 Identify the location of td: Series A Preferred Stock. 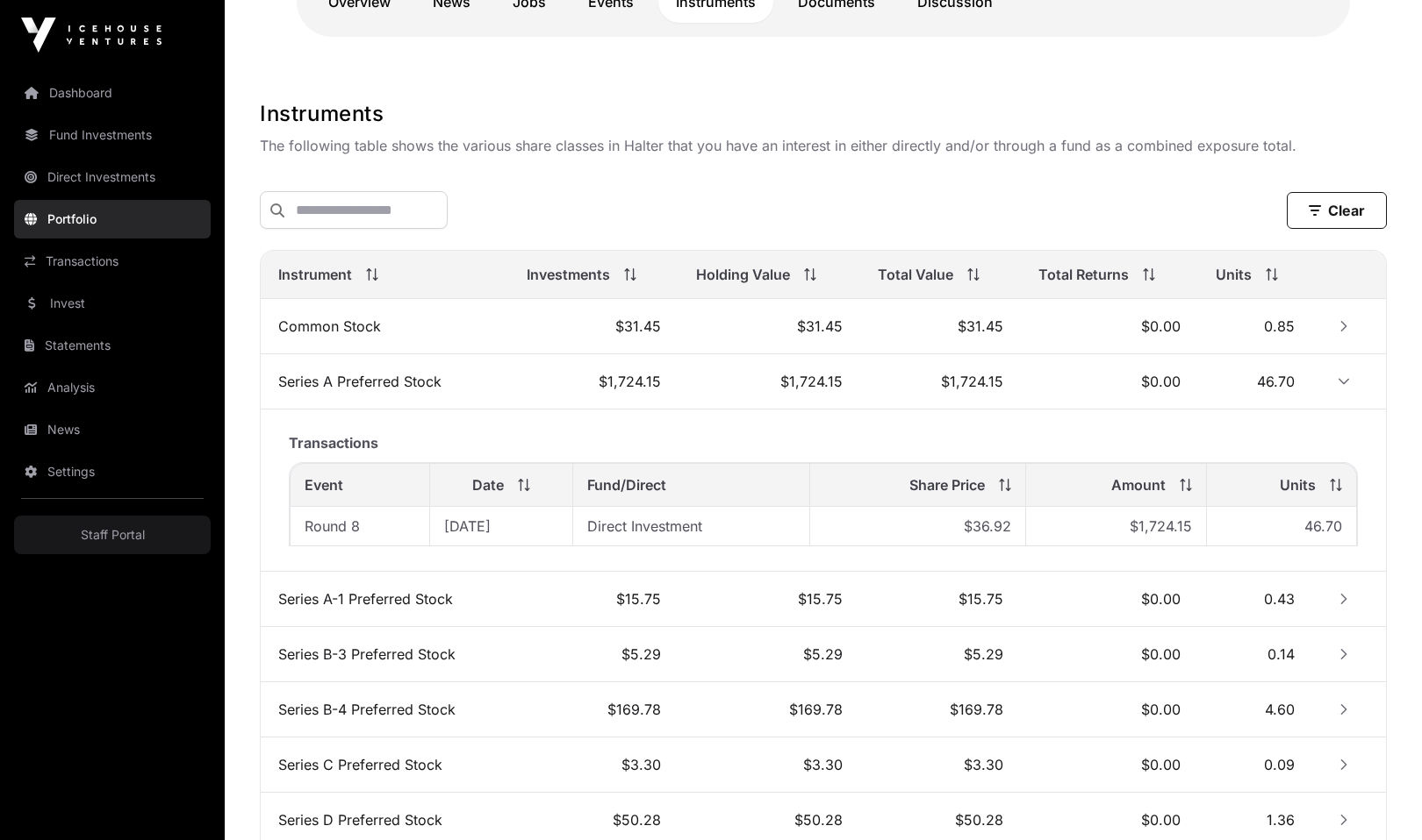
(385, 381).